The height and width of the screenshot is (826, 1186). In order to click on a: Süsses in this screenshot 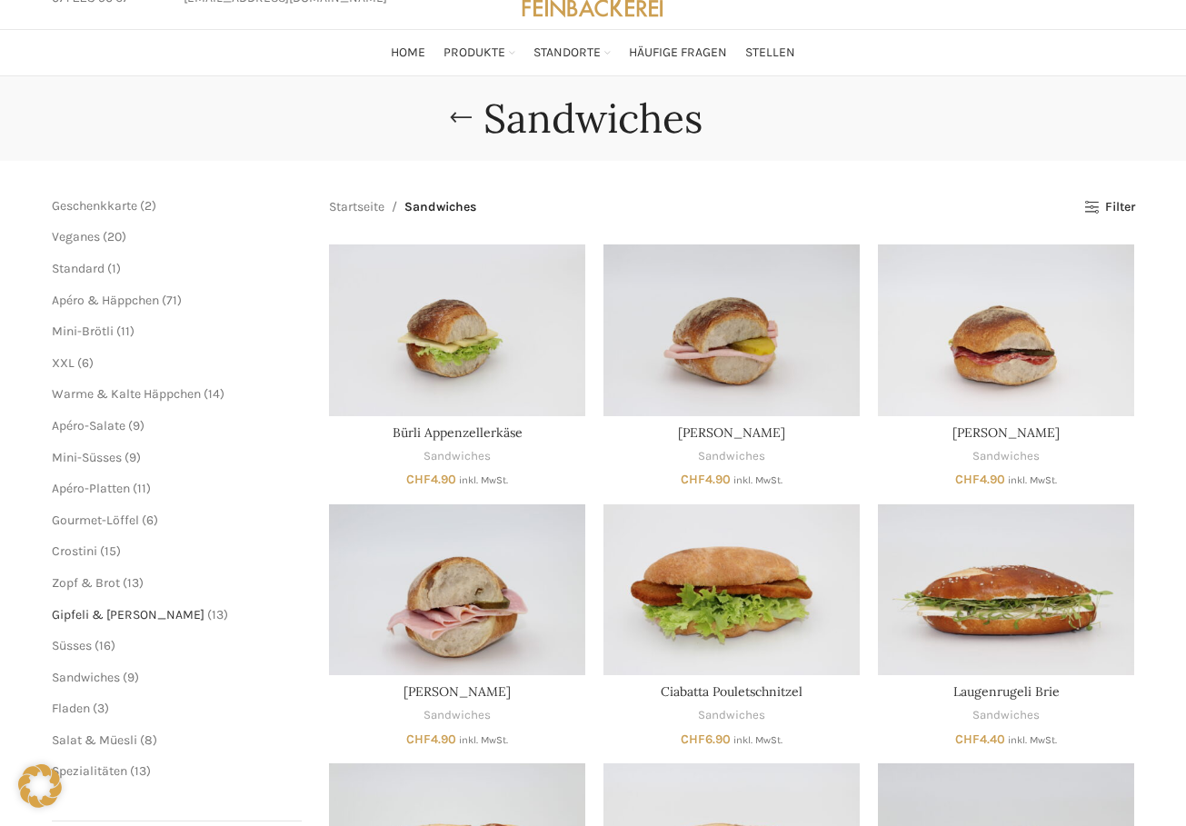, I will do `click(72, 645)`.